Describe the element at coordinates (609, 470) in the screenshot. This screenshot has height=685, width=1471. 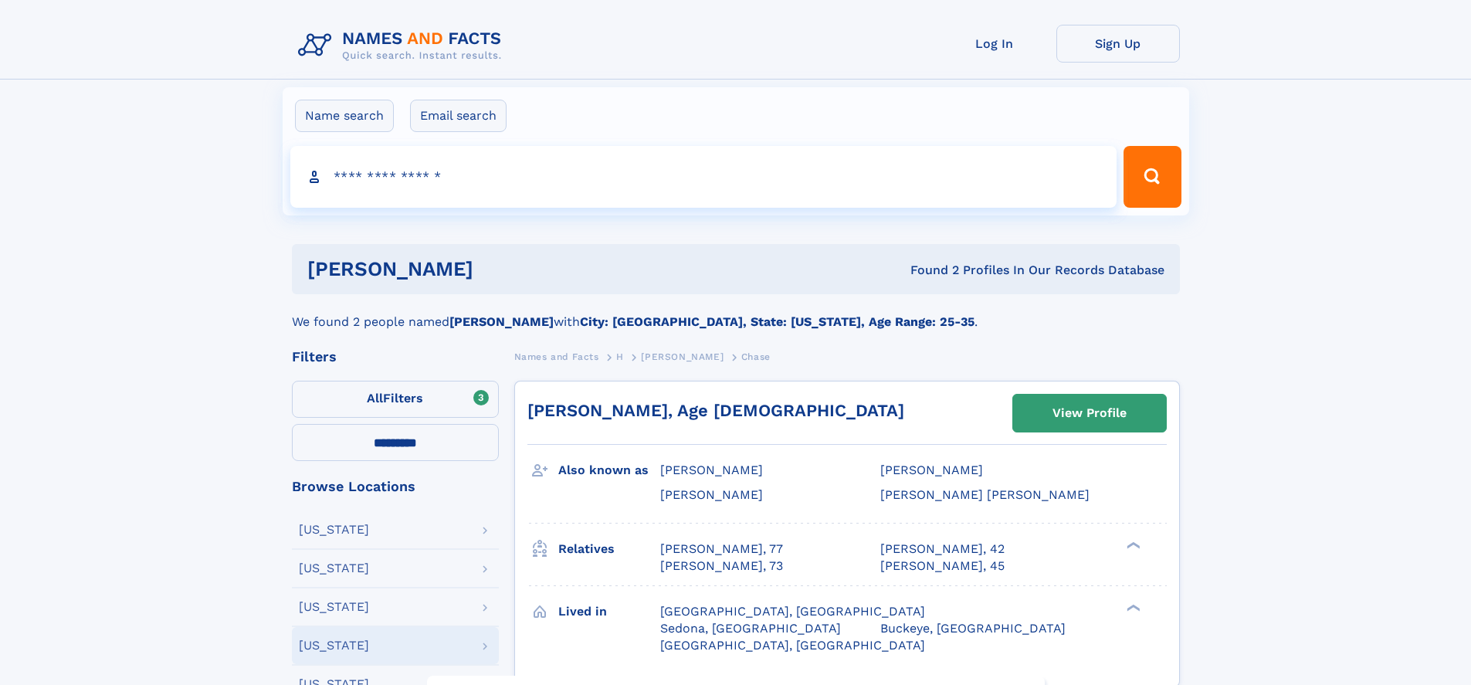
I see `h3: Also known as` at that location.